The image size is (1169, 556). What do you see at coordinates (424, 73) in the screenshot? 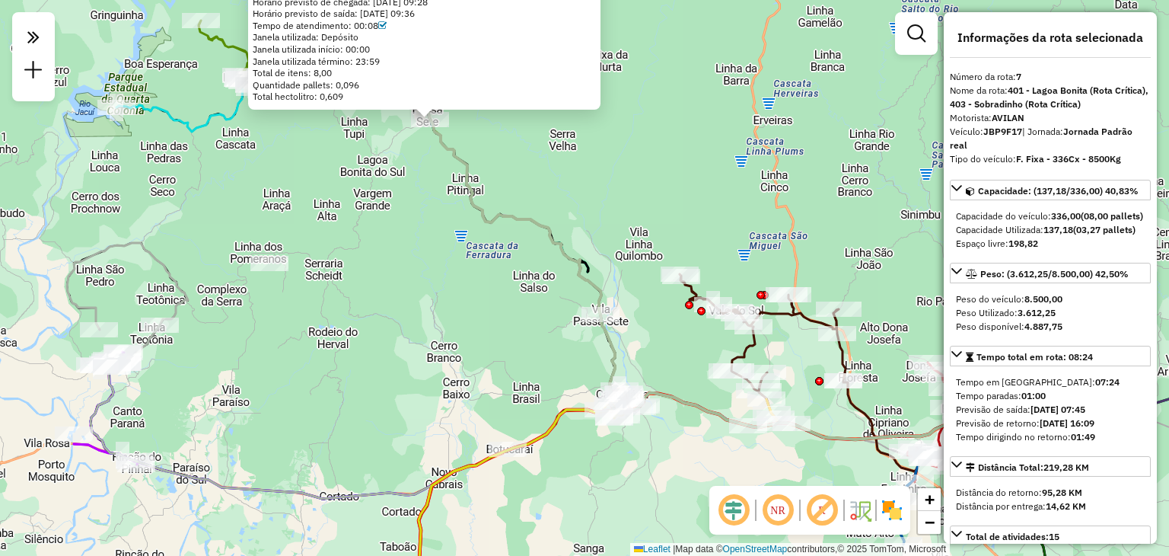
I see `div: Total de itens: 8,00` at bounding box center [424, 73].